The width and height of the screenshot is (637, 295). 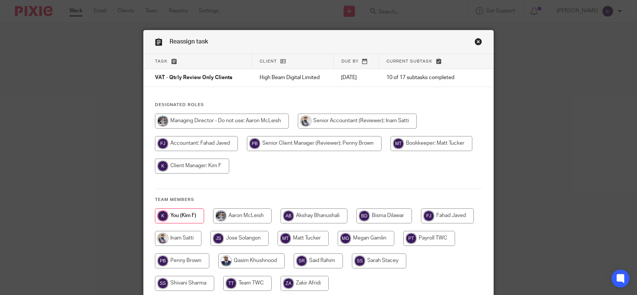 What do you see at coordinates (319, 200) in the screenshot?
I see `h4: Team members` at bounding box center [319, 200].